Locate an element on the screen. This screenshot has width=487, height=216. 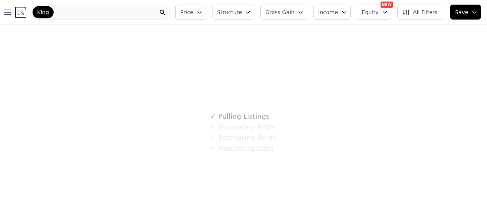
div: Populating Data is located at coordinates (241, 148).